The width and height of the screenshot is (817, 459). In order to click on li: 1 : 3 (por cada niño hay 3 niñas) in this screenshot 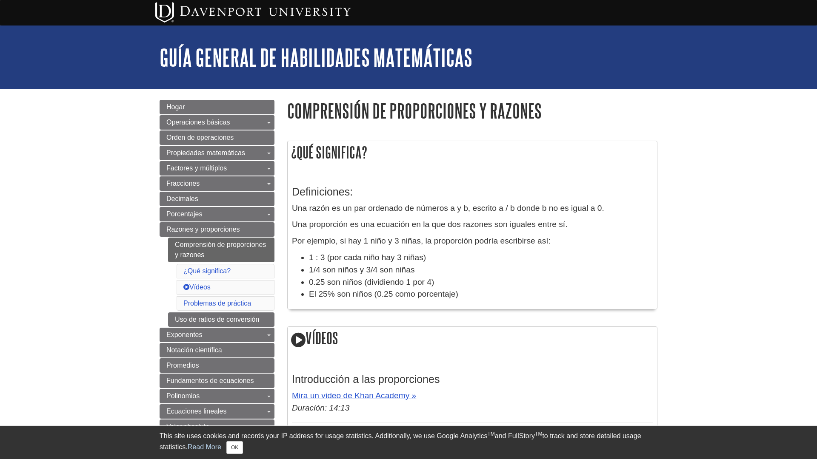, I will do `click(481, 258)`.